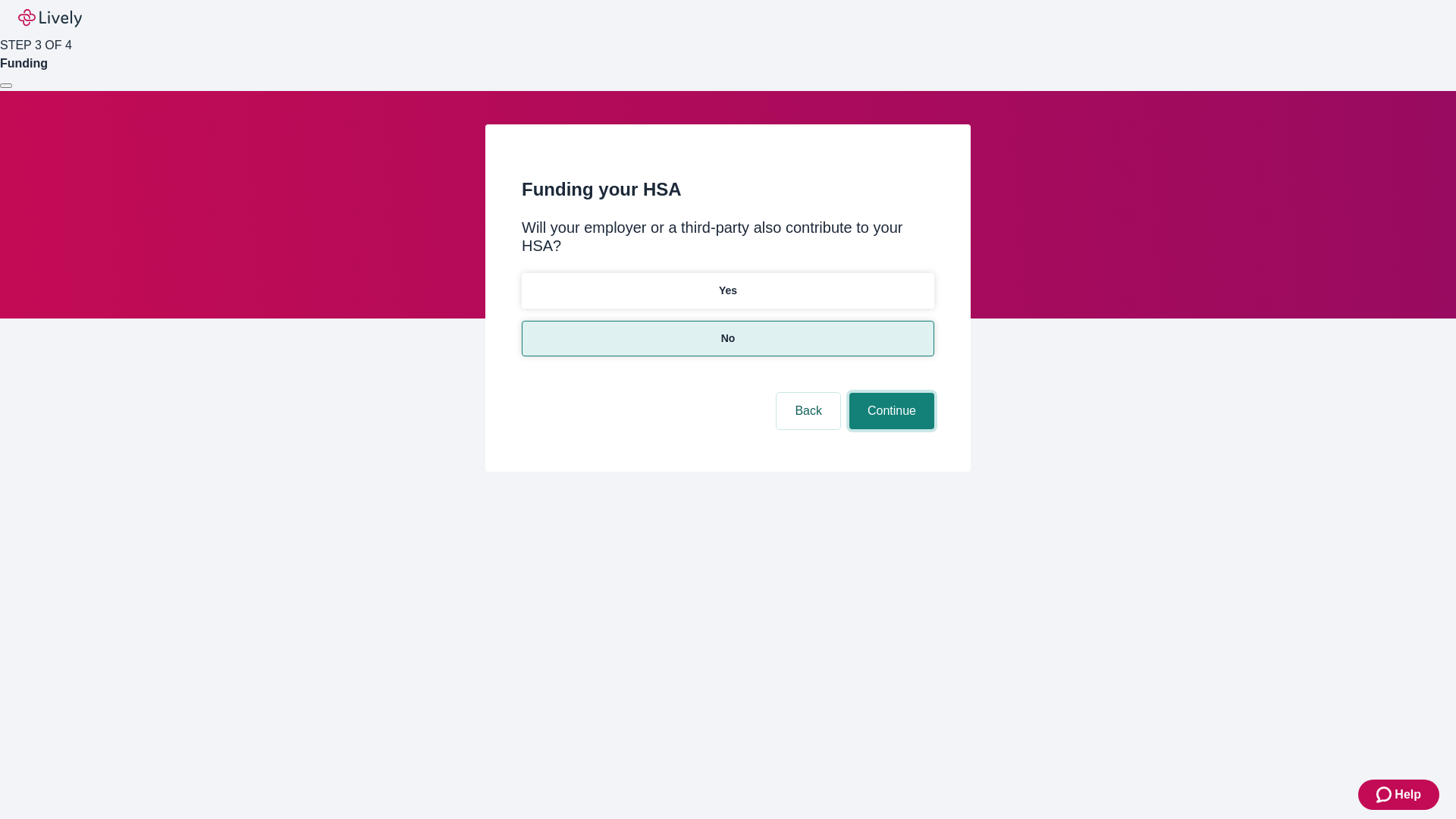 The width and height of the screenshot is (1456, 819). I want to click on svg: Zendesk support icon, so click(1386, 795).